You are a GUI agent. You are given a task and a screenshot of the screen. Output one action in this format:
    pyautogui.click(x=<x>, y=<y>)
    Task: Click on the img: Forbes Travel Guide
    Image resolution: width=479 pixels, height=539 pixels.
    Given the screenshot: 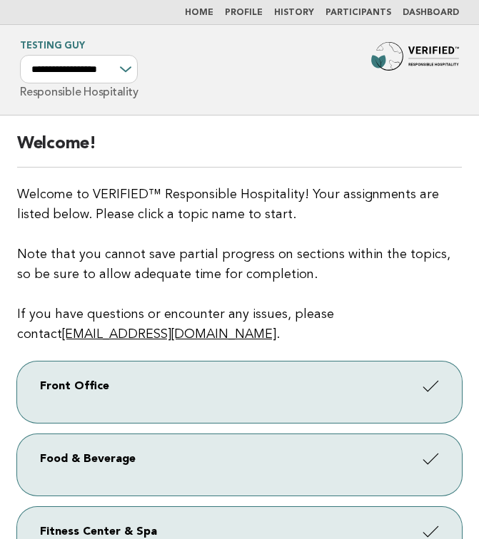 What is the action you would take?
    pyautogui.click(x=415, y=56)
    